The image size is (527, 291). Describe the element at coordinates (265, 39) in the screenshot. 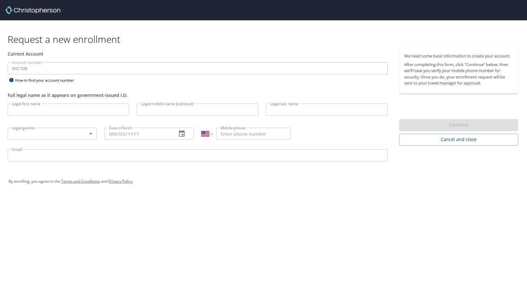

I see `h1: Request a new enrollment` at that location.